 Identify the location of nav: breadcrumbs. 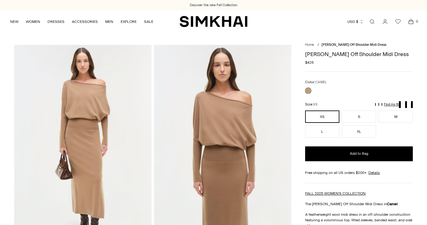
(359, 45).